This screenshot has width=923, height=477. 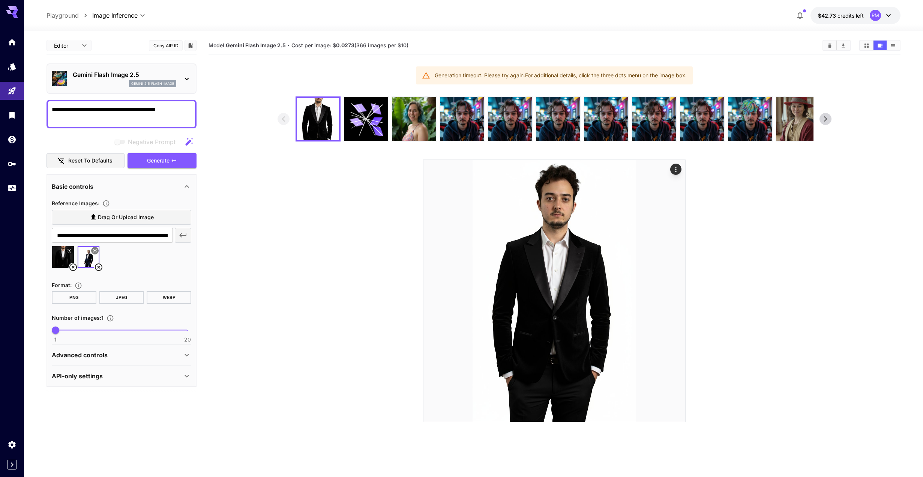 I want to click on div: $42.73199, so click(x=841, y=15).